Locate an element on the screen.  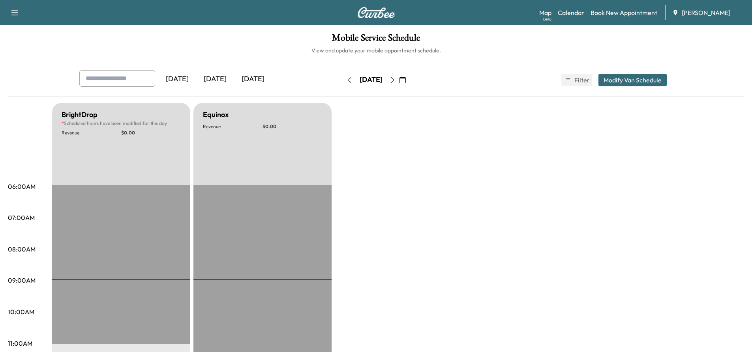
p: 08:00AM is located at coordinates (22, 249).